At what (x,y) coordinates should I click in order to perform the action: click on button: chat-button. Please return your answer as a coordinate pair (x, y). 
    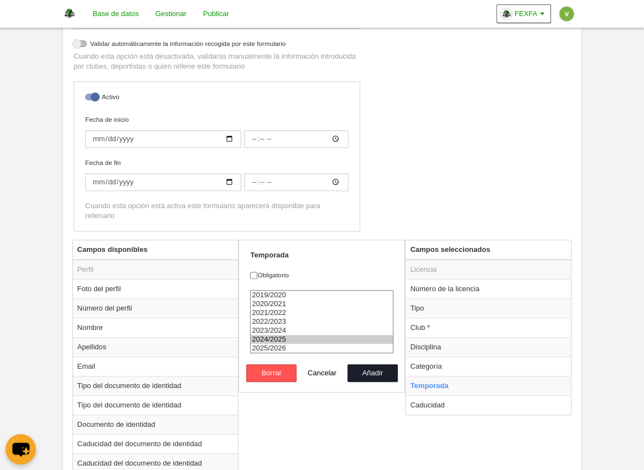
    Looking at the image, I should click on (20, 449).